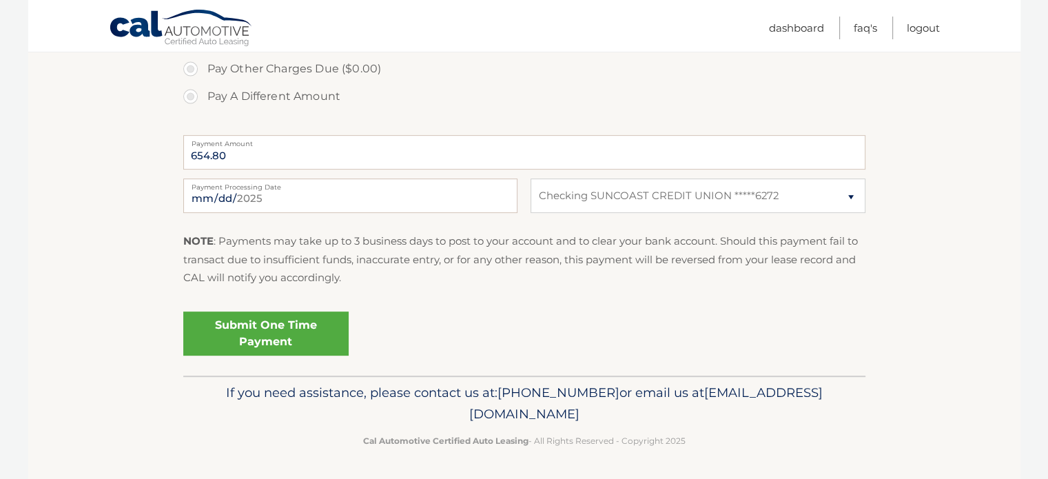 The height and width of the screenshot is (479, 1048). Describe the element at coordinates (796, 28) in the screenshot. I see `a: Dashboard` at that location.